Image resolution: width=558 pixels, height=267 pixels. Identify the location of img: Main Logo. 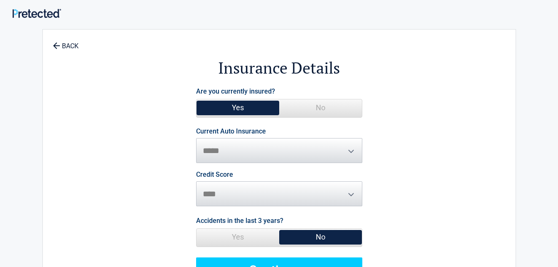
(37, 13).